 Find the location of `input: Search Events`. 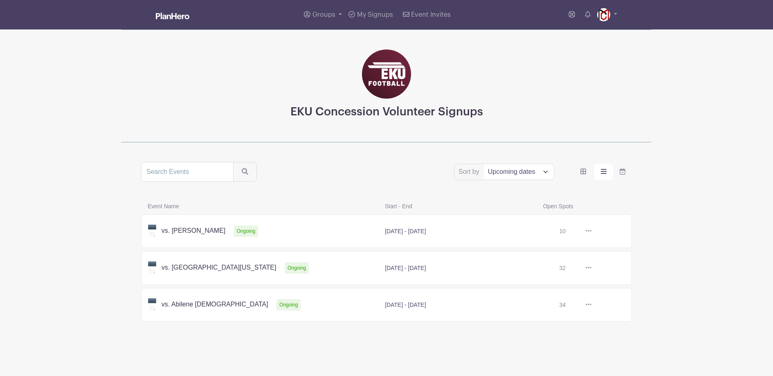

input: Search Events is located at coordinates (187, 172).